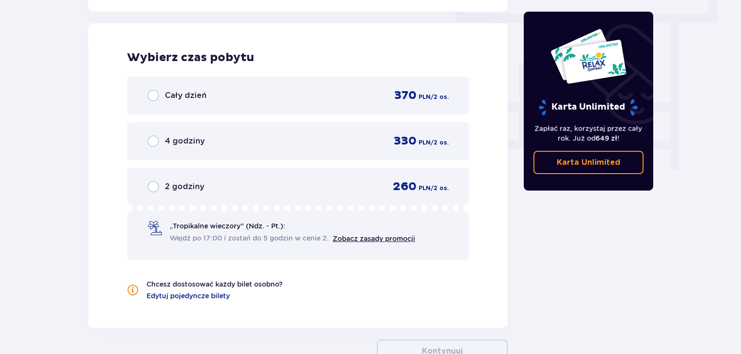  Describe the element at coordinates (186, 96) in the screenshot. I see `p: Cały dzień` at that location.